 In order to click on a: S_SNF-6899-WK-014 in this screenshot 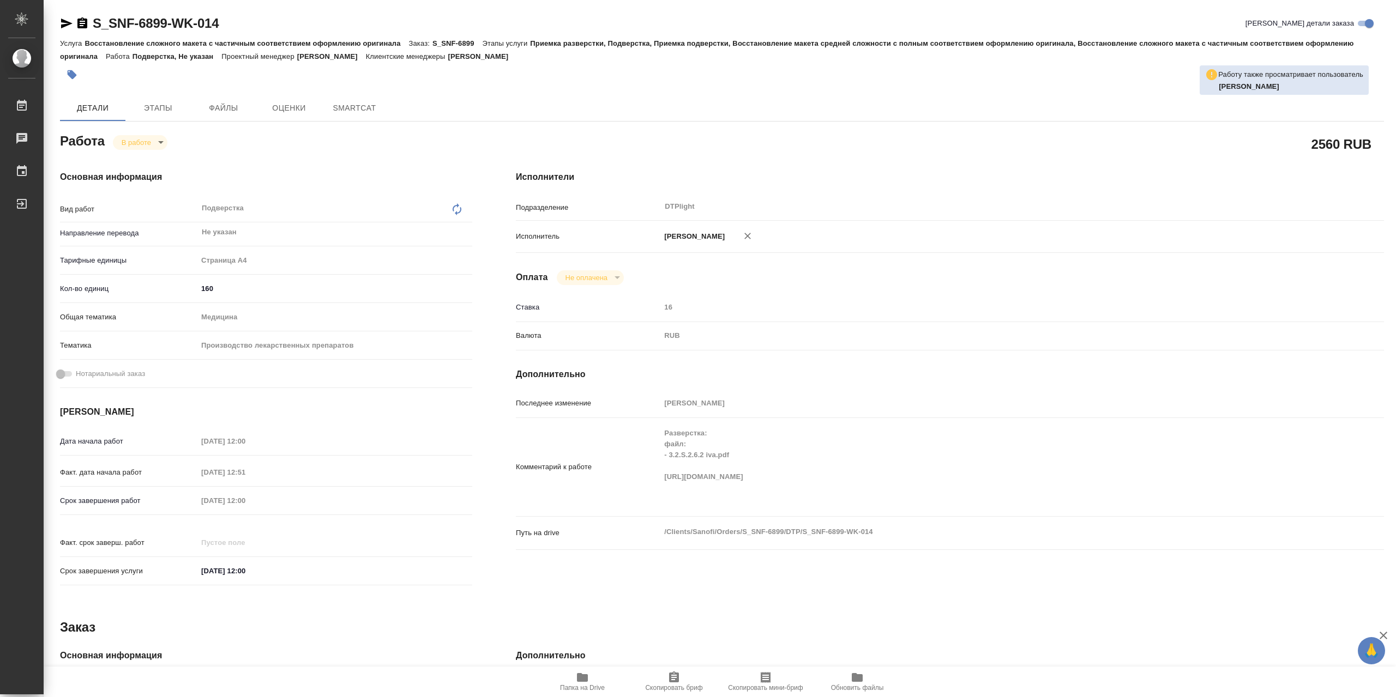, I will do `click(155, 23)`.